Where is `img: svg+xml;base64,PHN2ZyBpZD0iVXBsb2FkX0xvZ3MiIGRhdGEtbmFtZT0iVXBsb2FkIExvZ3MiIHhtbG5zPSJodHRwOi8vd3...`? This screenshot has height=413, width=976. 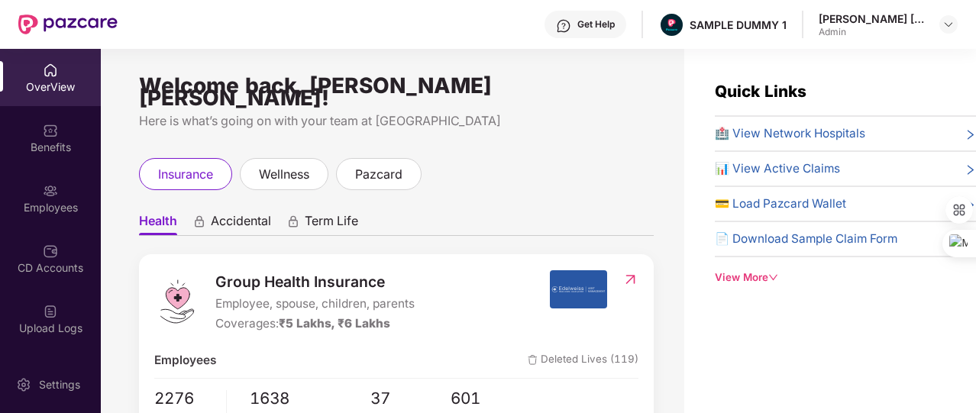
img: svg+xml;base64,PHN2ZyBpZD0iVXBsb2FkX0xvZ3MiIGRhdGEtbmFtZT0iVXBsb2FkIExvZ3MiIHhtbG5zPSJodHRwOi8vd3... is located at coordinates (50, 312).